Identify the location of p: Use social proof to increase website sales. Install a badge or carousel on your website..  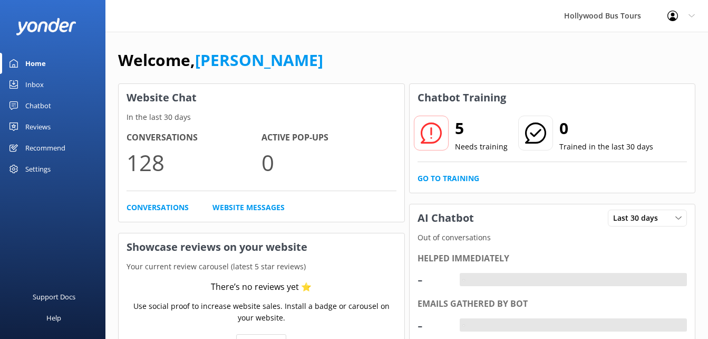
(262, 312).